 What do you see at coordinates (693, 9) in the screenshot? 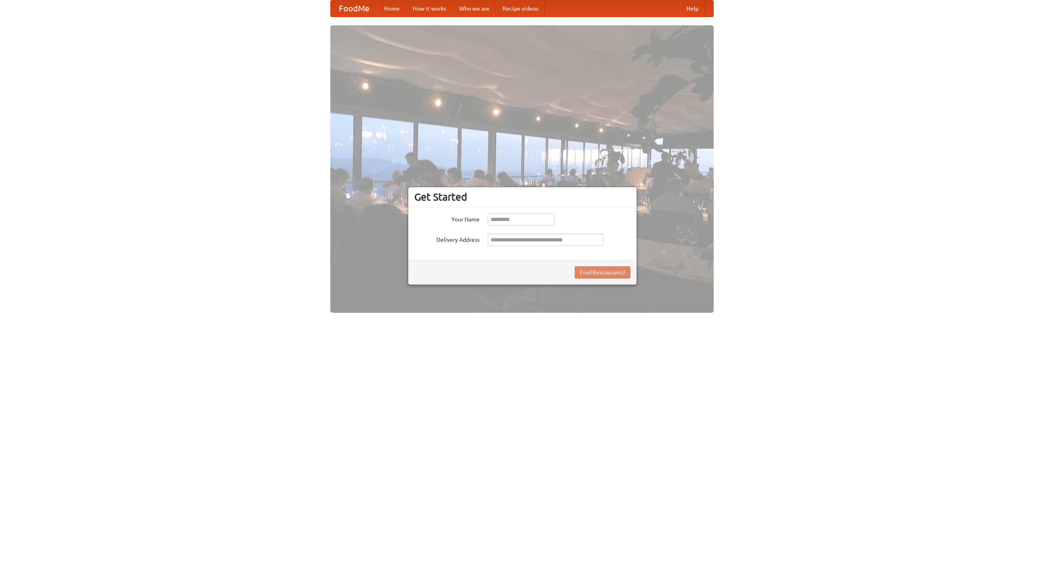
I see `a: Help` at bounding box center [693, 9].